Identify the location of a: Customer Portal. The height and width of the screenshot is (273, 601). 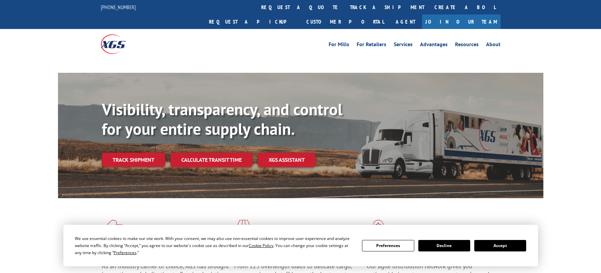
(345, 22).